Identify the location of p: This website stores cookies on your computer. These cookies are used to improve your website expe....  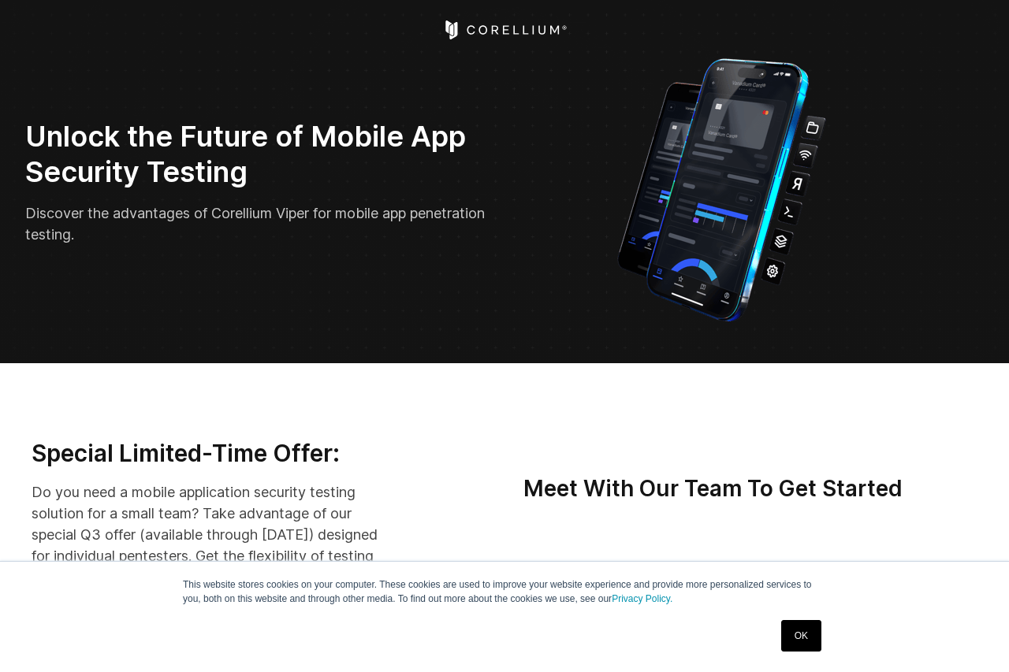
(504, 592).